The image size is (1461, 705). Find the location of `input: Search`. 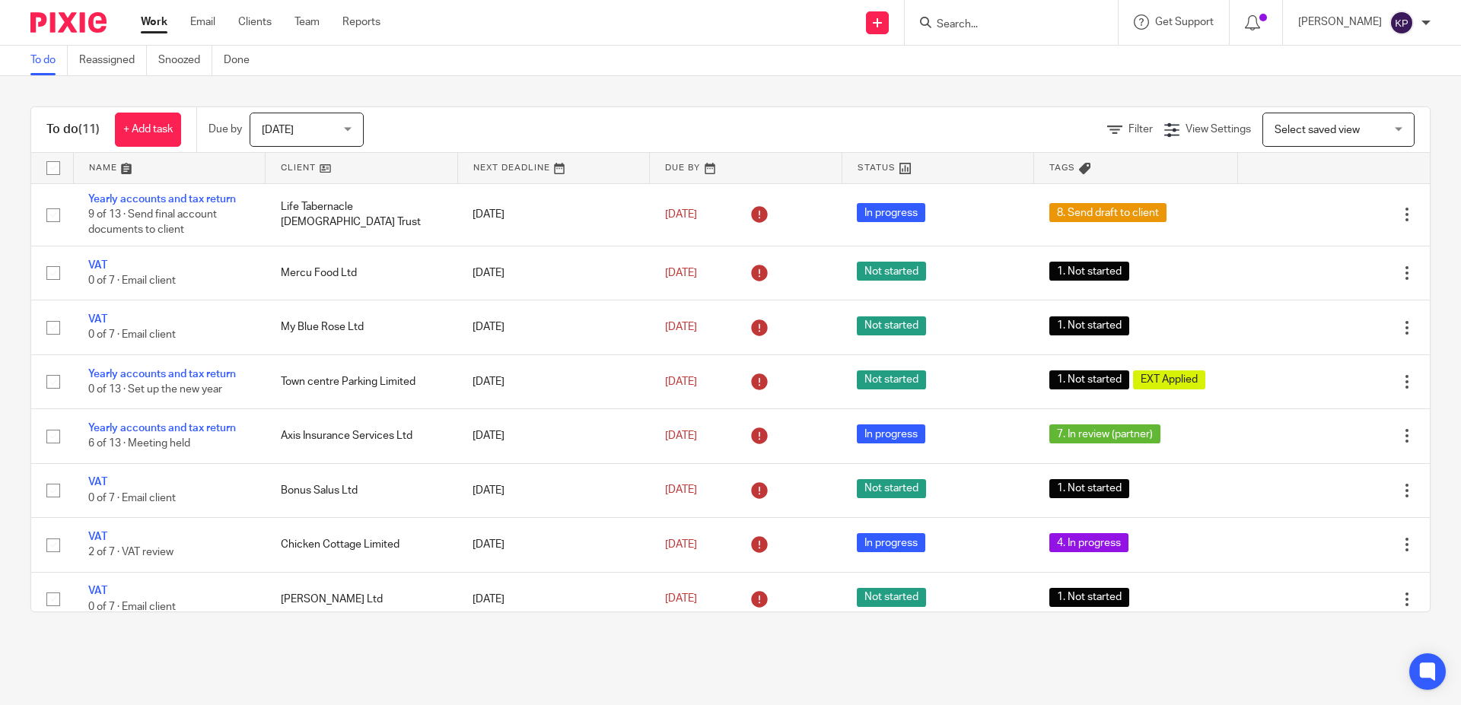

input: Search is located at coordinates (1004, 25).